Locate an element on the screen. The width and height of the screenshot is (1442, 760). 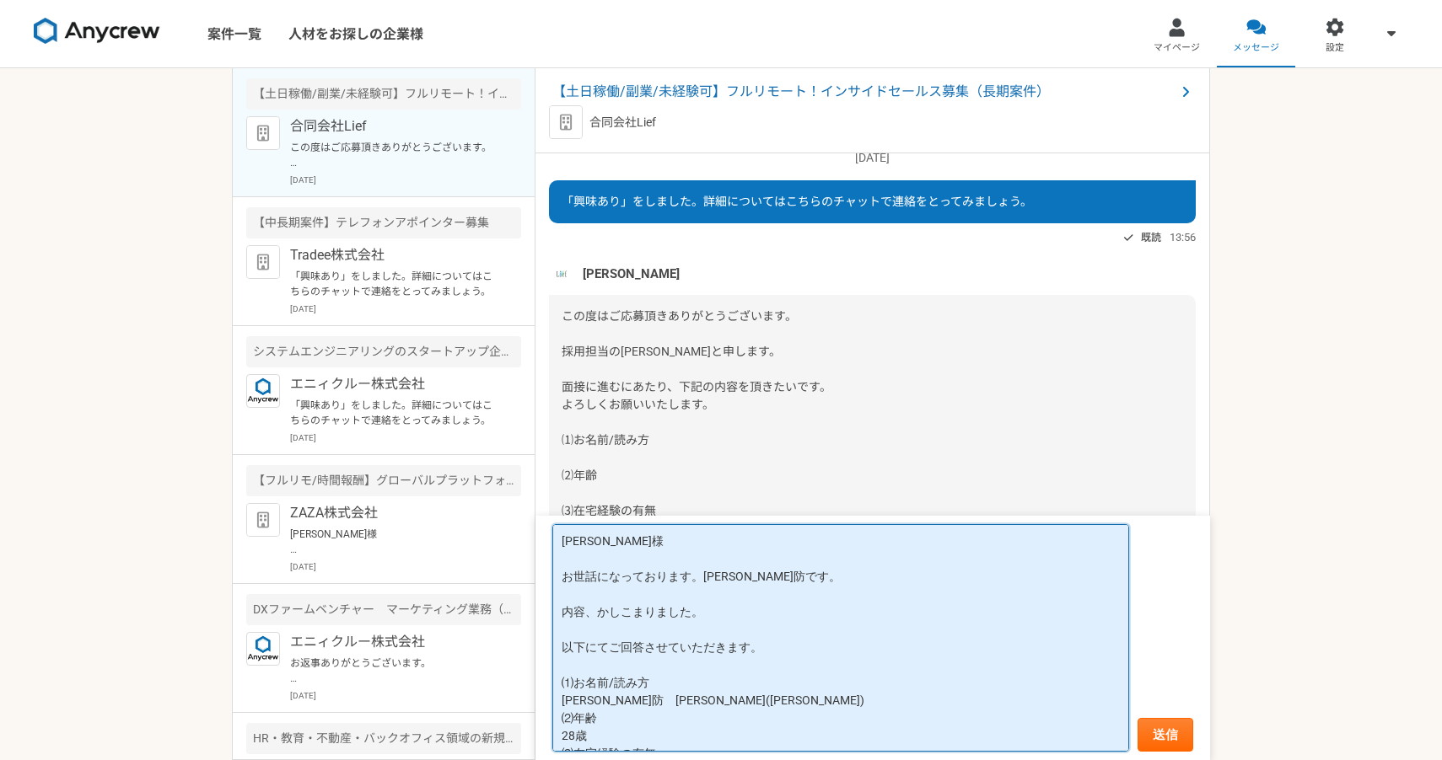
div: HR・教育・不動産・バックオフィス領域の新規事業 0→1で事業を立ち上げたい方 is located at coordinates (384, 738).